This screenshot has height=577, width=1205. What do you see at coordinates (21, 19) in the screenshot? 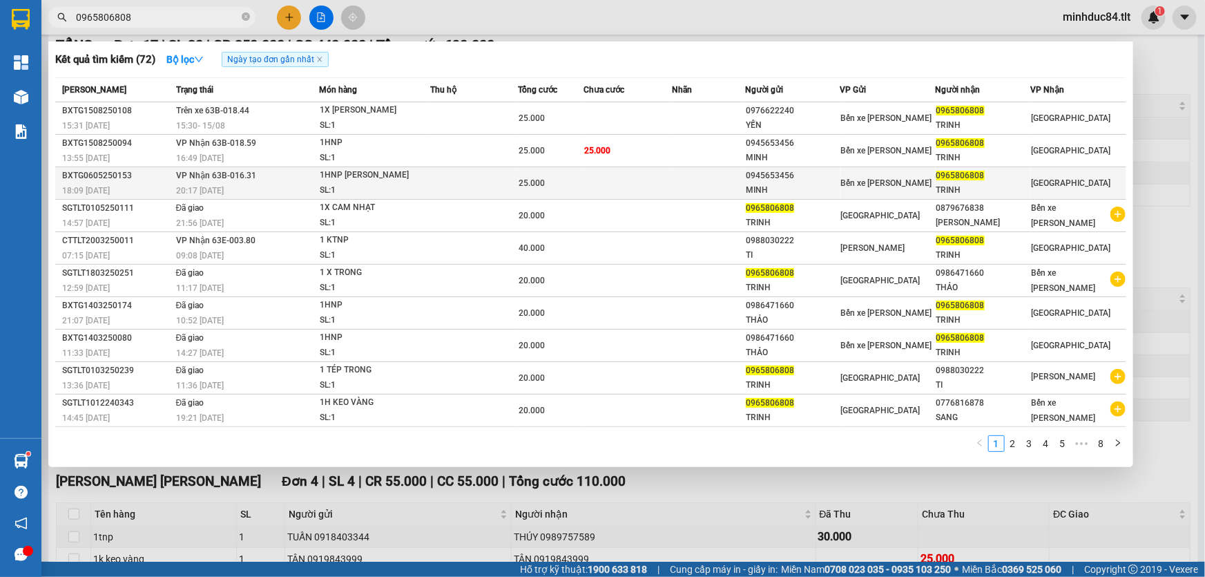
I see `img: logo-vxr` at bounding box center [21, 19].